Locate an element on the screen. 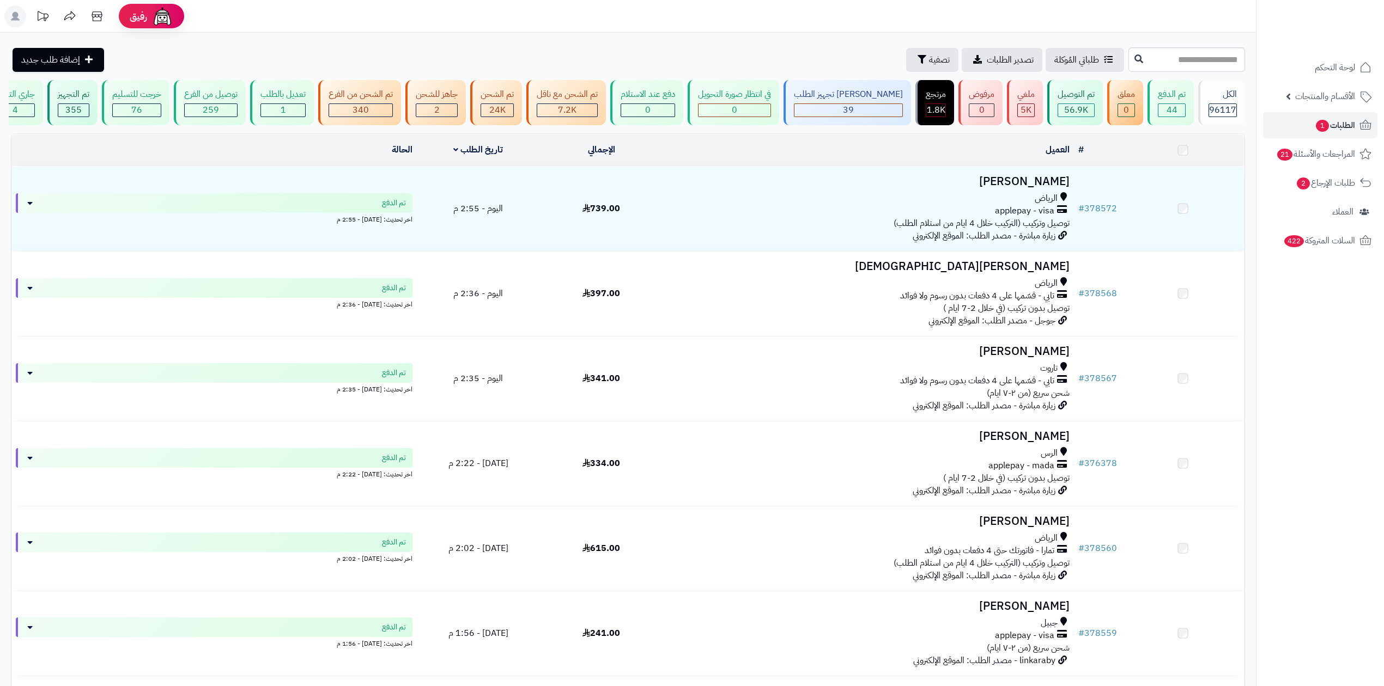 This screenshot has height=686, width=1384. a: دفع عند الاستلام 0 is located at coordinates (647, 102).